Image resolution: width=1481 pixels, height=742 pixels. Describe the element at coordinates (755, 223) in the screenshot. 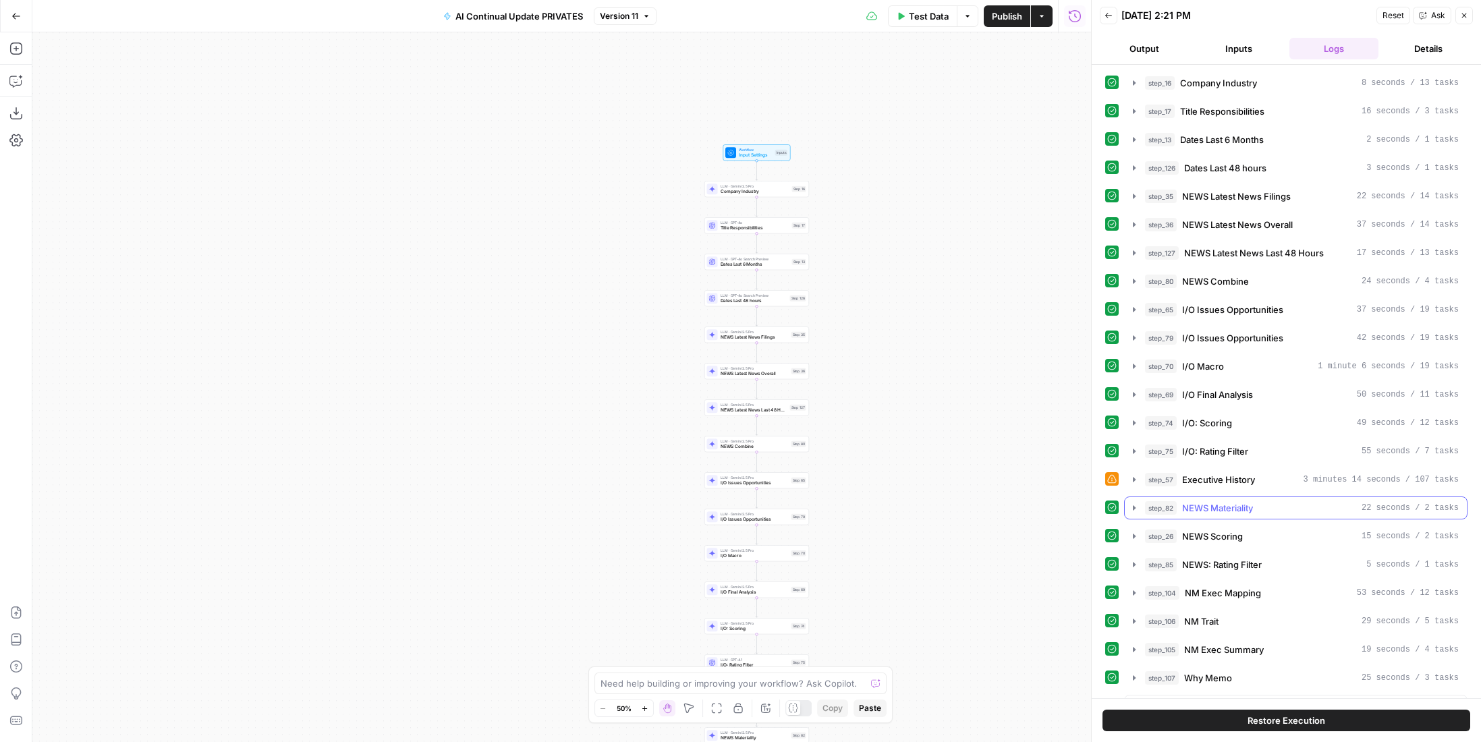

I see `span: LLM · GPT-4o` at that location.